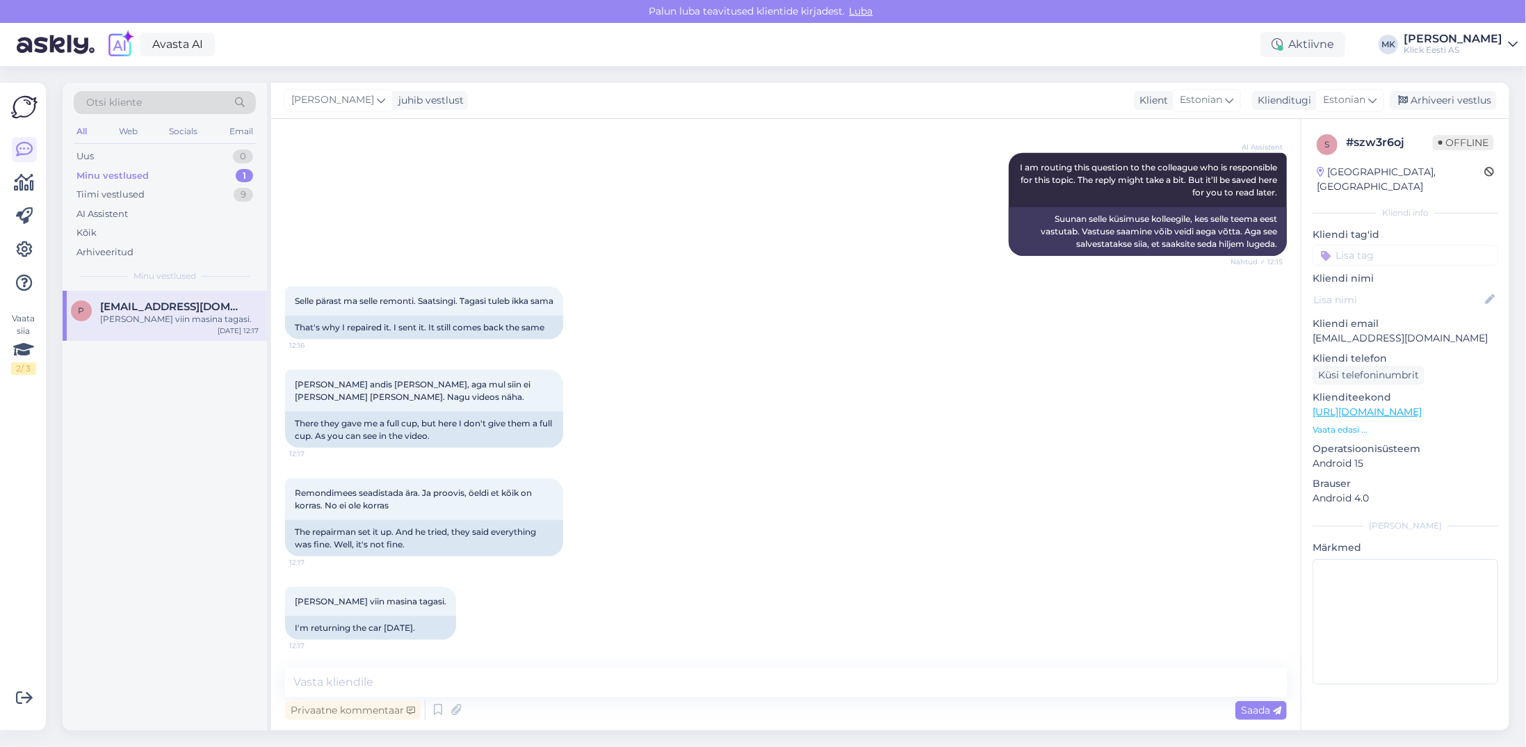  I want to click on div: Tiimi vestlused, so click(111, 195).